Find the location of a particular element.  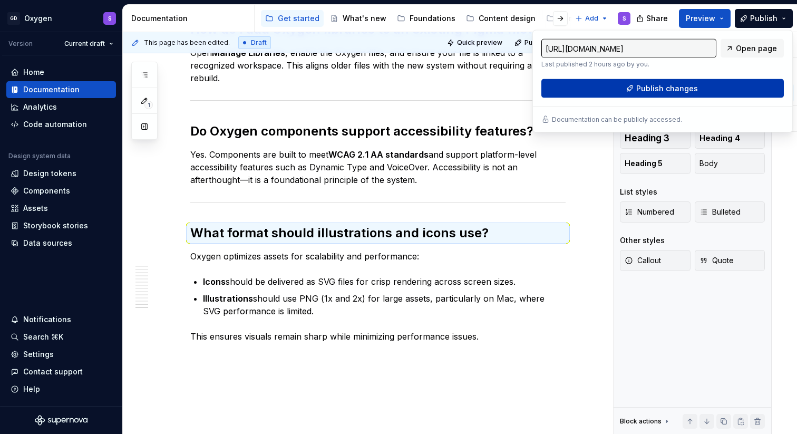

div: Page tree is located at coordinates (415, 18).